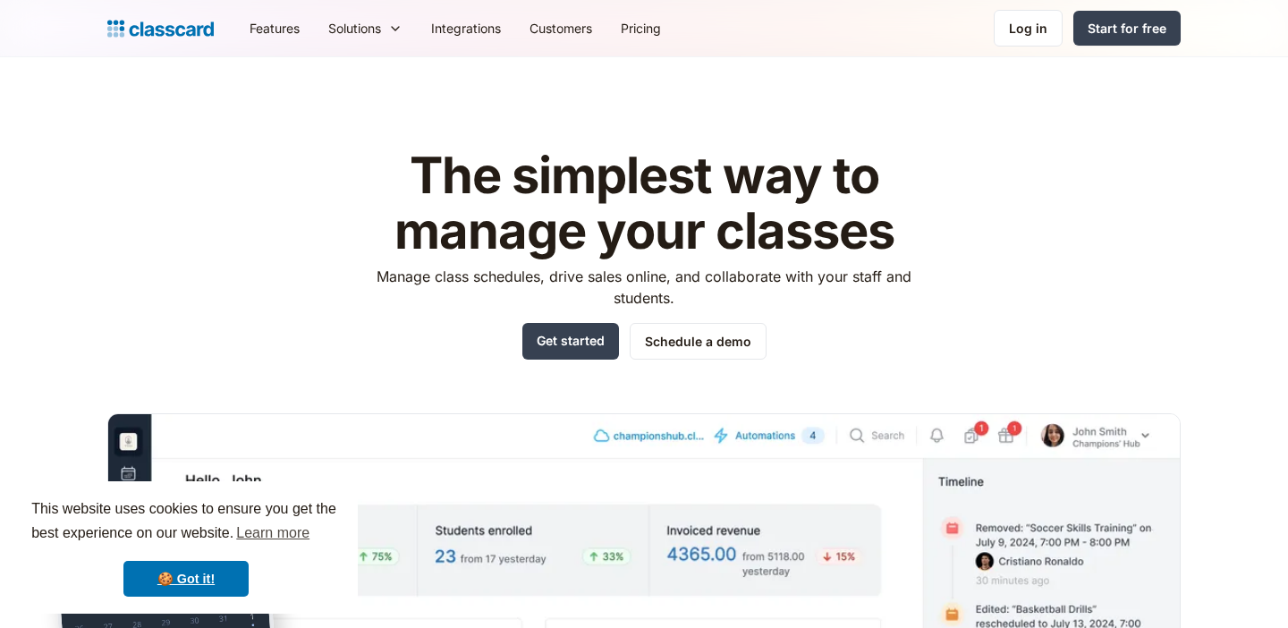 The image size is (1288, 628). What do you see at coordinates (1127, 28) in the screenshot?
I see `a: Start for free` at bounding box center [1127, 28].